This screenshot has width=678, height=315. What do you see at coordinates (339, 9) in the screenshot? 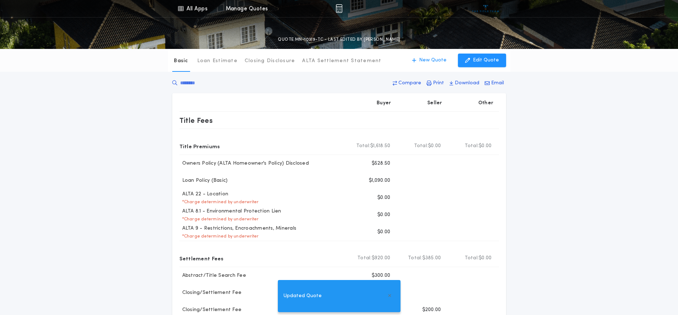
I see `img: img` at bounding box center [339, 9].